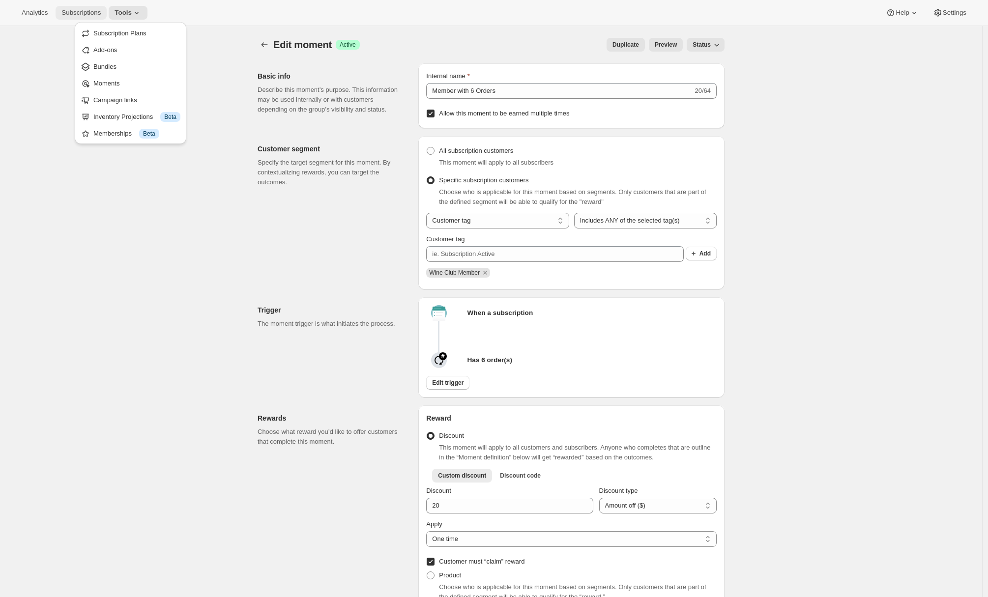 The width and height of the screenshot is (988, 597). What do you see at coordinates (496, 162) in the screenshot?
I see `span: This moment will apply to all subscribers` at bounding box center [496, 162].